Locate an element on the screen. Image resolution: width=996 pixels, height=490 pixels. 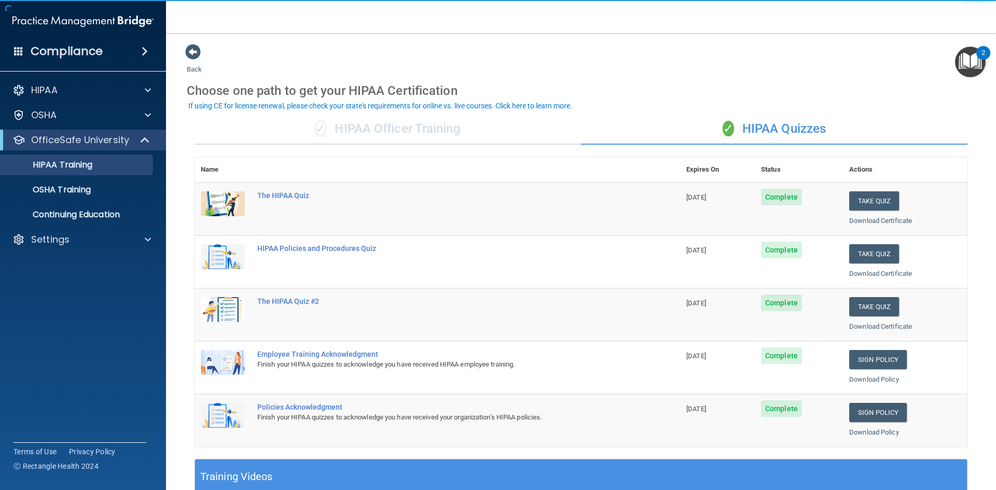
div: Policies Acknowledgment is located at coordinates (443, 407).